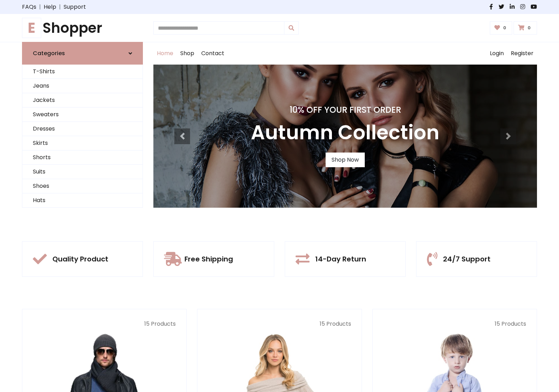  I want to click on a: Login, so click(497, 53).